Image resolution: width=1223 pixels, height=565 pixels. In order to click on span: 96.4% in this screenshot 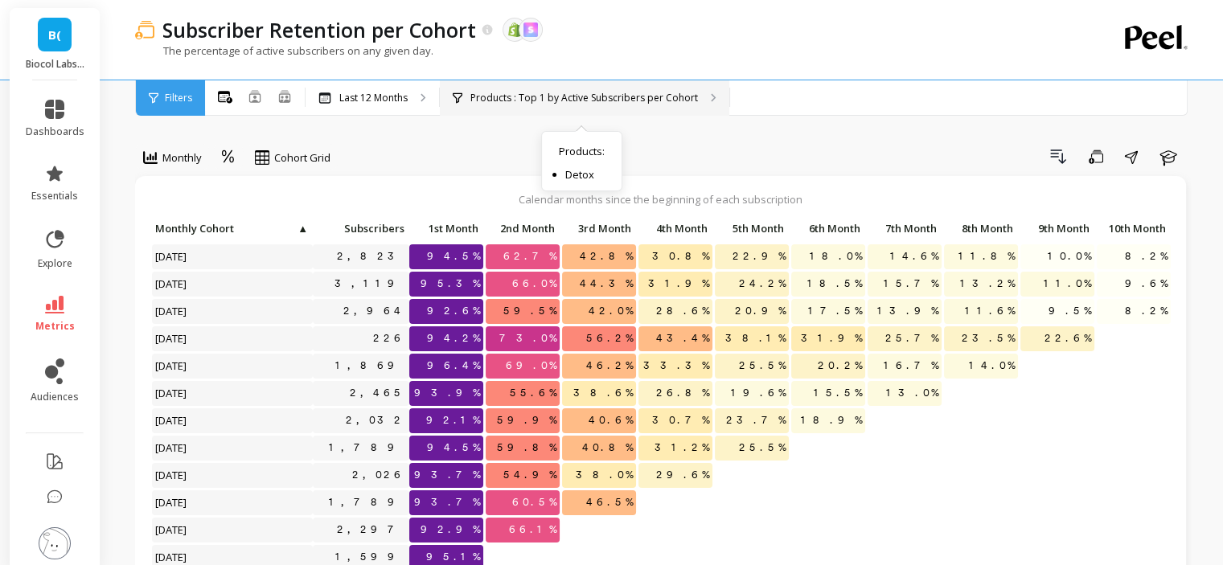, I will do `click(453, 366)`.